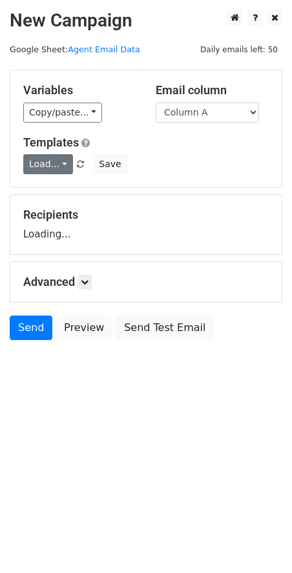  What do you see at coordinates (212, 90) in the screenshot?
I see `h5: Email column` at bounding box center [212, 90].